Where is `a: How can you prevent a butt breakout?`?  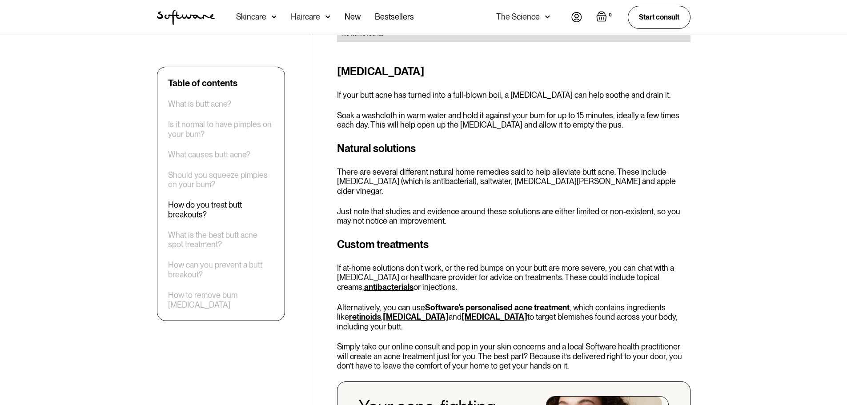
a: How can you prevent a butt breakout? is located at coordinates (221, 269).